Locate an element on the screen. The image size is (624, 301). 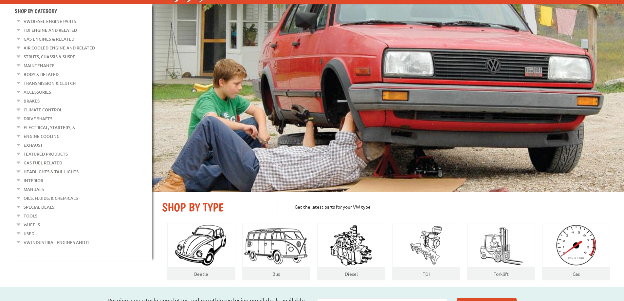
a: Gas Engines & Related is located at coordinates (49, 39).